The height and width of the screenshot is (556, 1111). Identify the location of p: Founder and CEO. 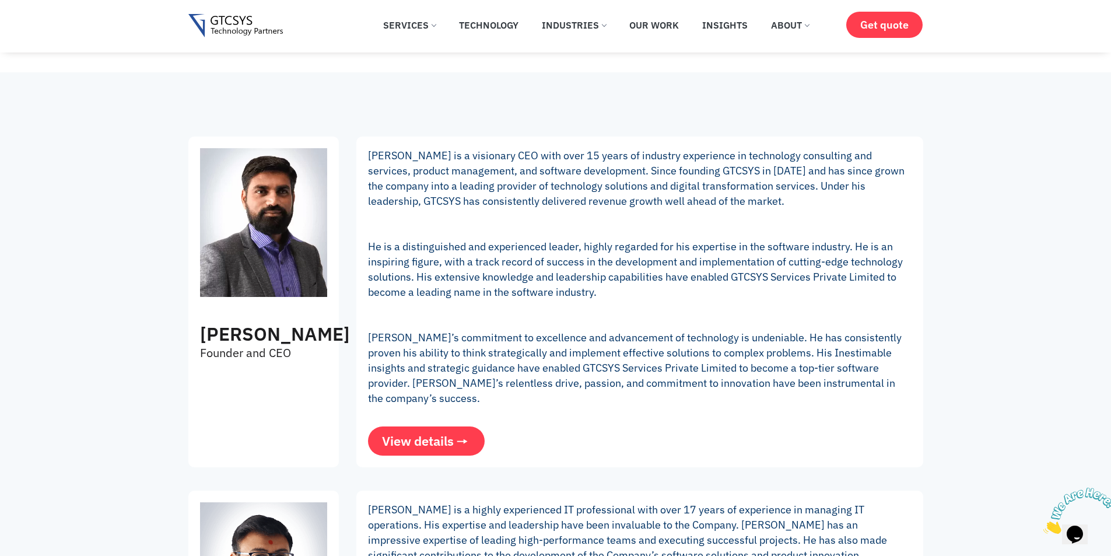
(248, 353).